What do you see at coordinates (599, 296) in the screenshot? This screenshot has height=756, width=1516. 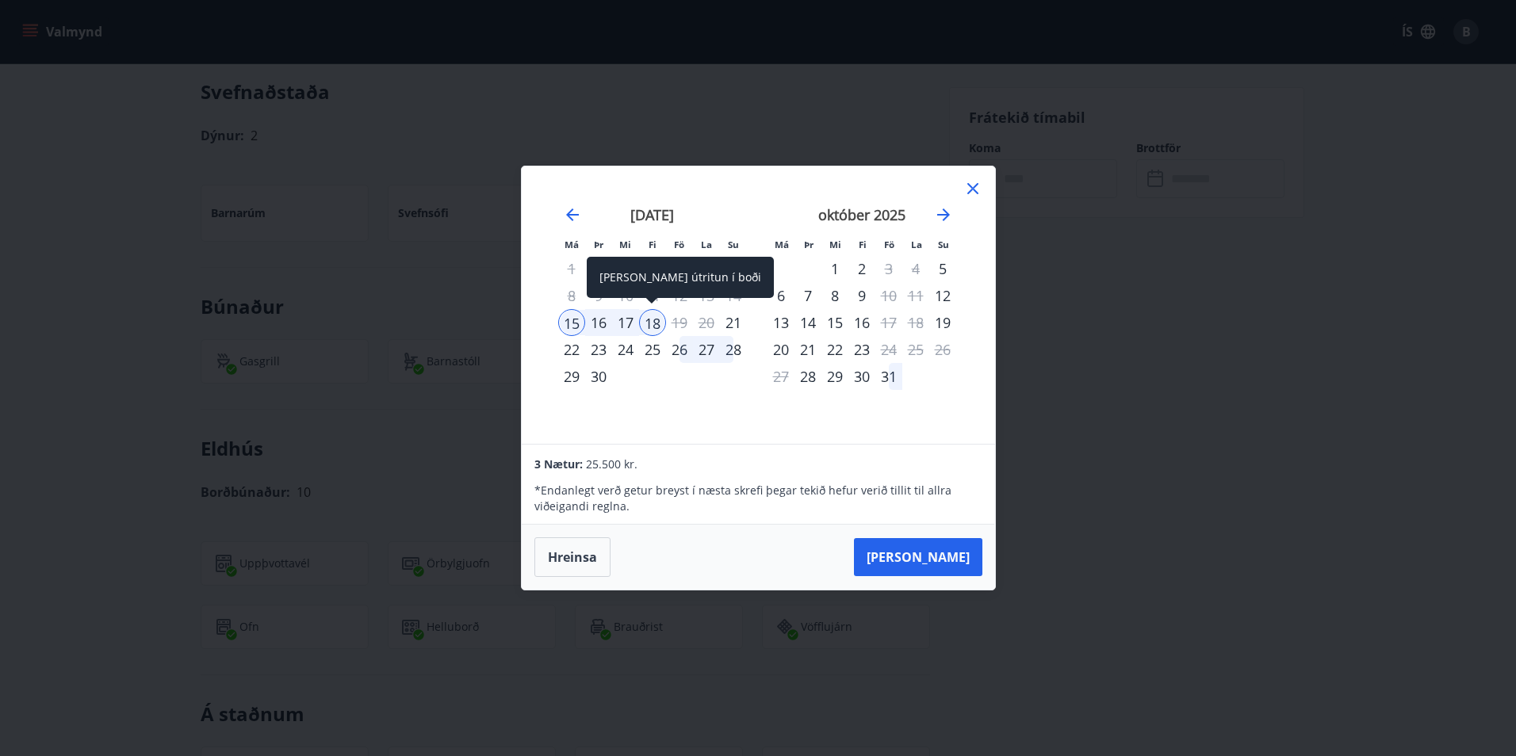 I see `td: Not available. þriðjudagur, 9. september 2025` at bounding box center [599, 296].